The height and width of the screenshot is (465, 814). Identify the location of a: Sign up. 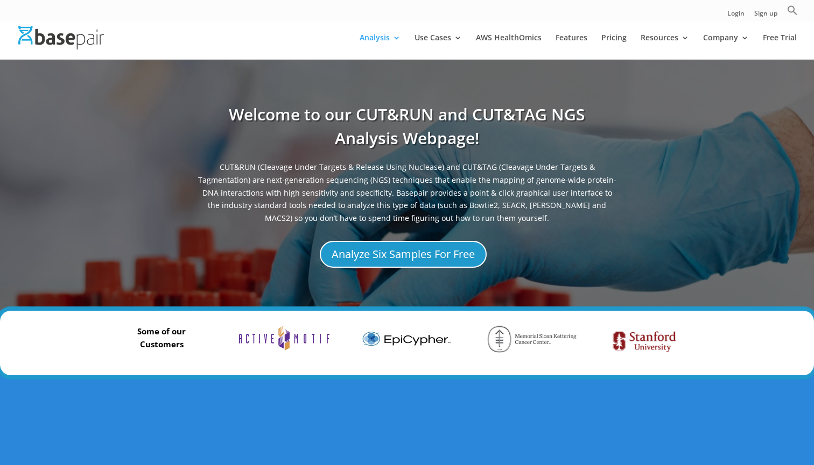
(765, 16).